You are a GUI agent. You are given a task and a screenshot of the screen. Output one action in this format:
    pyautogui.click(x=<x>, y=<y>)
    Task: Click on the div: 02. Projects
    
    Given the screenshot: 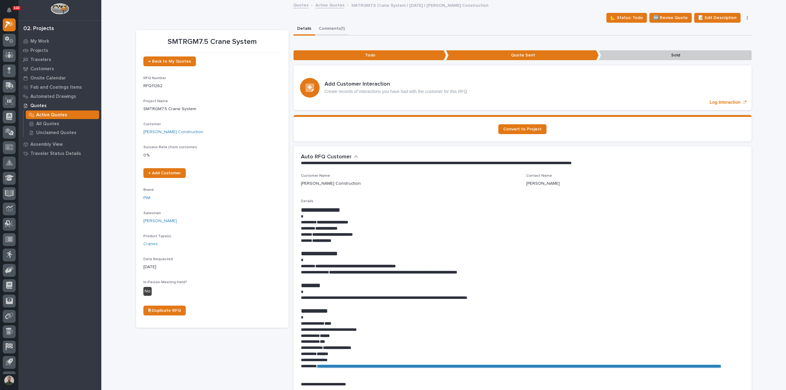 What is the action you would take?
    pyautogui.click(x=39, y=29)
    